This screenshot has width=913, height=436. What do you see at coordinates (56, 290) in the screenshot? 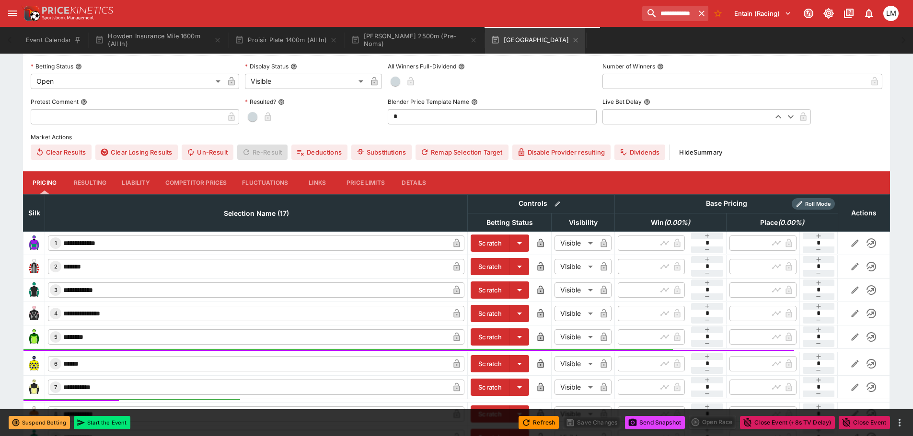
I see `span: 3` at bounding box center [56, 290].